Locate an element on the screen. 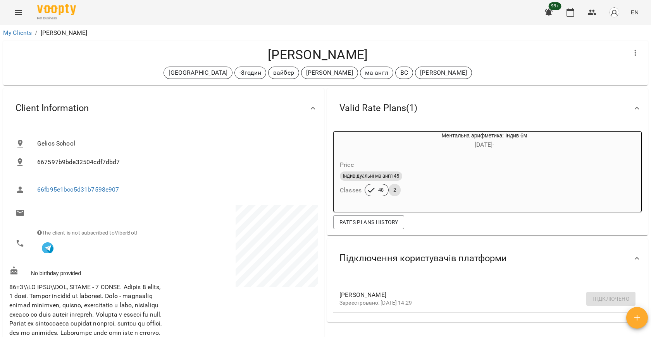  span: Gelios School is located at coordinates (174, 144).